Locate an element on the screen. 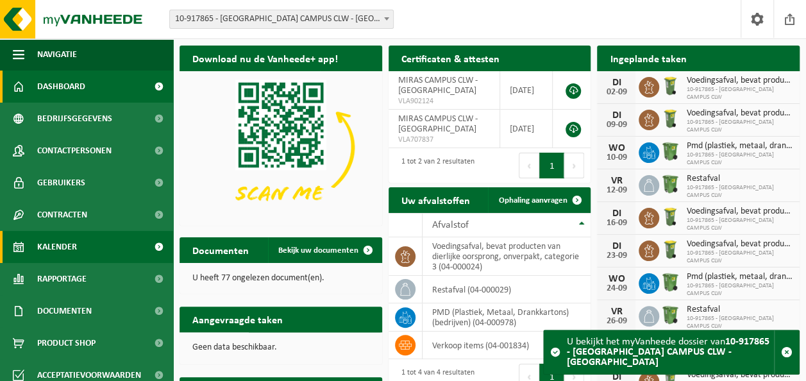 The width and height of the screenshot is (806, 381). button: Previous is located at coordinates (529, 165).